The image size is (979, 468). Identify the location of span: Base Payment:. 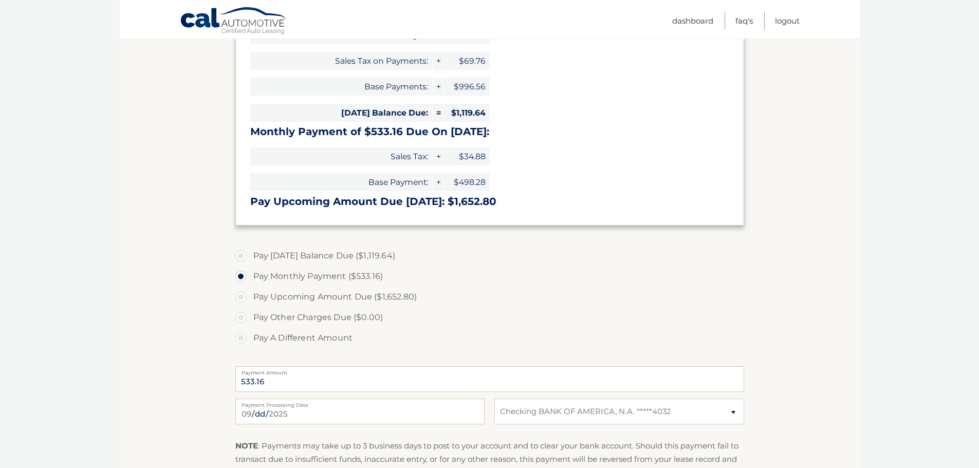
(341, 182).